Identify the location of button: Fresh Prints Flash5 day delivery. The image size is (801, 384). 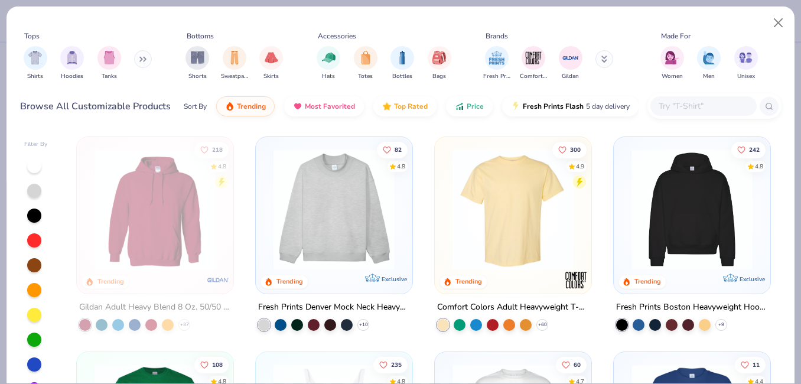
(570, 106).